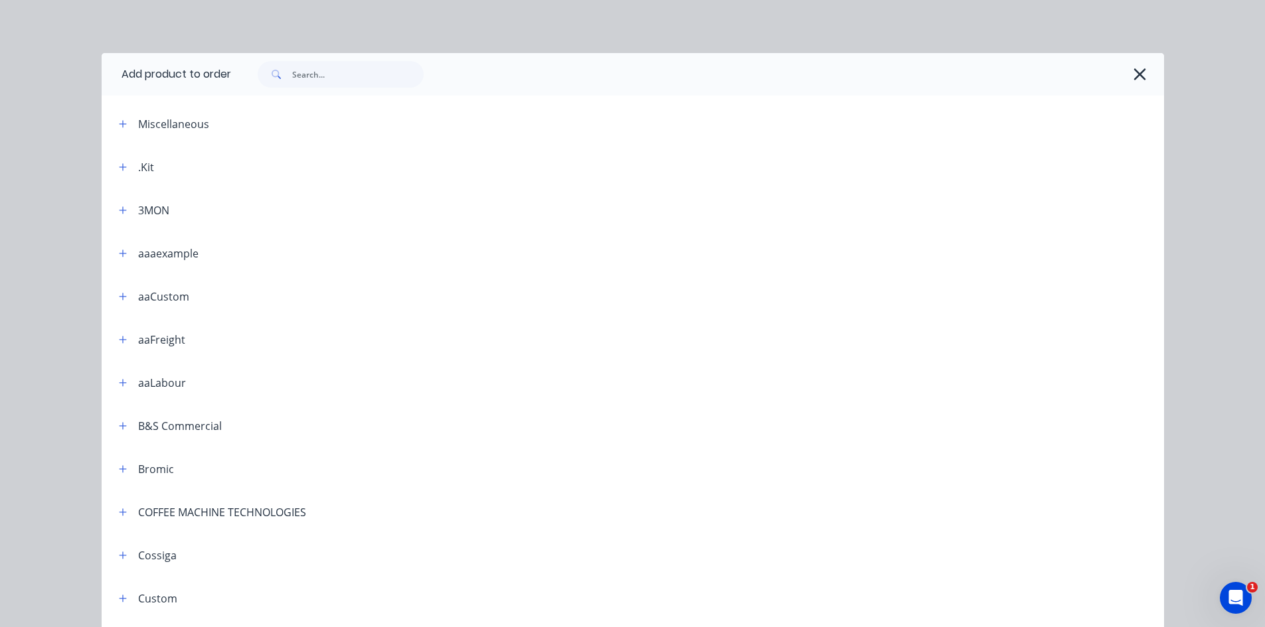  What do you see at coordinates (358, 74) in the screenshot?
I see `input: Search...` at bounding box center [358, 74].